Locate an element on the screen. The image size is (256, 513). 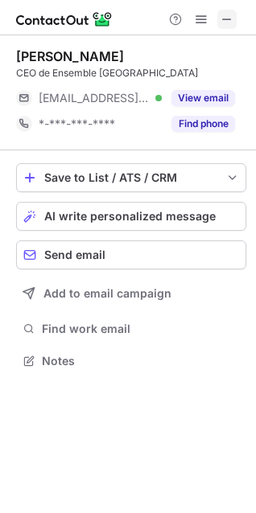
span: Send email is located at coordinates (75, 255).